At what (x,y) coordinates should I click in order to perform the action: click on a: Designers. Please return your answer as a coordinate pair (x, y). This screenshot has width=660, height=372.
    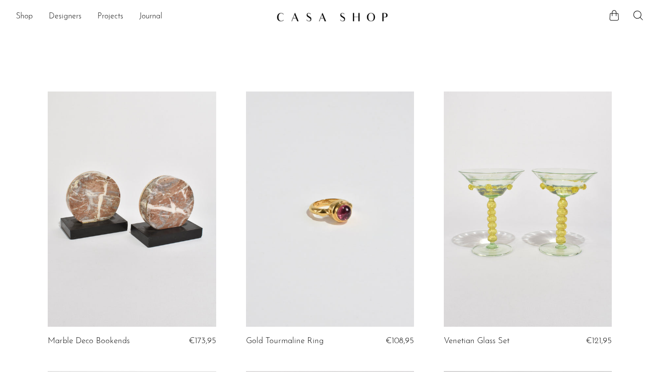
    Looking at the image, I should click on (65, 17).